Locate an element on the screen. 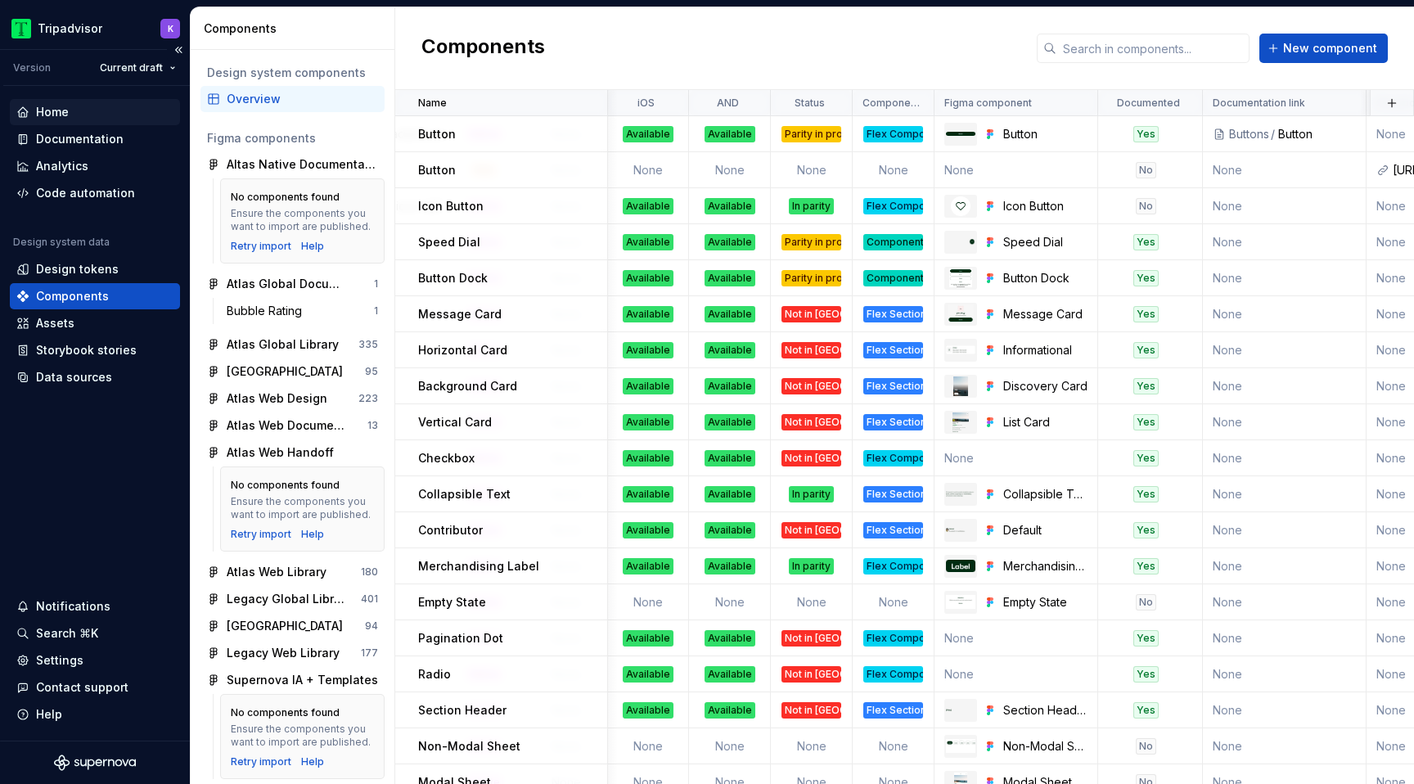 Image resolution: width=1414 pixels, height=784 pixels. a: Atlas Global Documentation1 is located at coordinates (292, 284).